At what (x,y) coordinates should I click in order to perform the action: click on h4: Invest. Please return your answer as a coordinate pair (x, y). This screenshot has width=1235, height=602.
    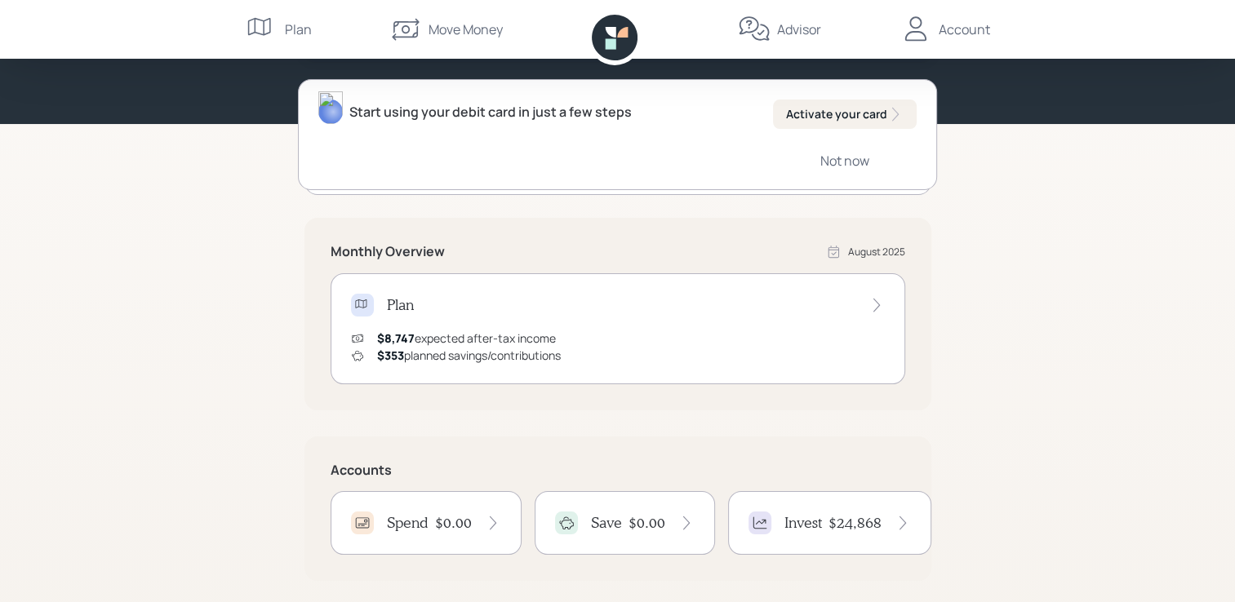
    Looking at the image, I should click on (803, 523).